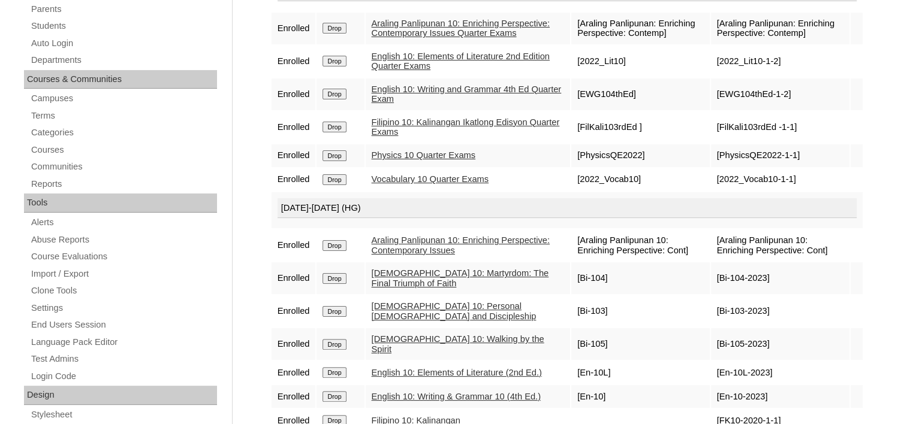  I want to click on a: End Users Session, so click(123, 325).